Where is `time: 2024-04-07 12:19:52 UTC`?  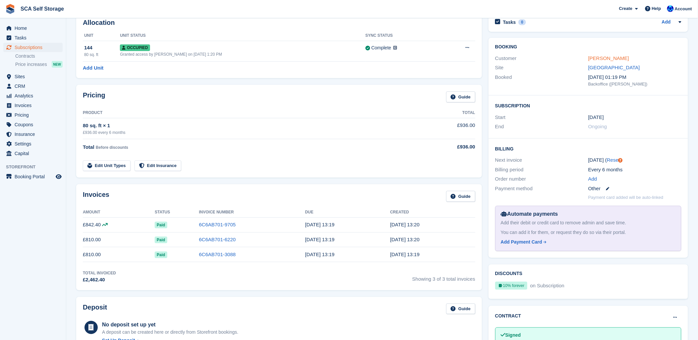
time: 2024-04-07 12:19:52 UTC is located at coordinates (405, 254).